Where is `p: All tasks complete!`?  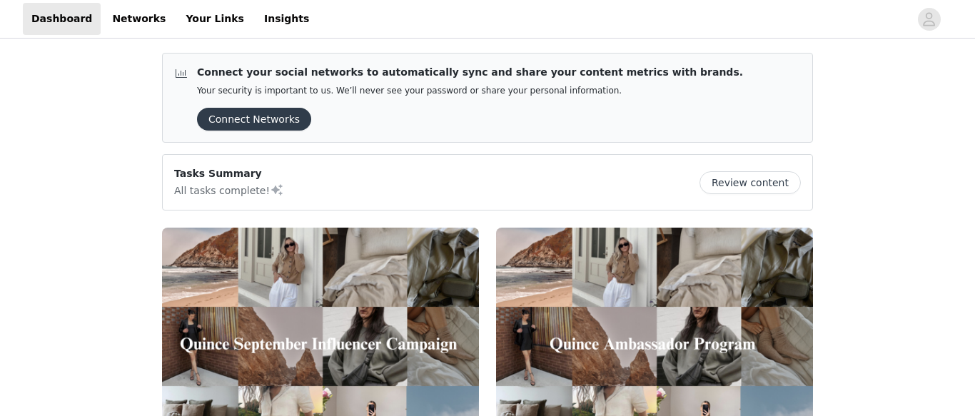
p: All tasks complete! is located at coordinates (229, 190).